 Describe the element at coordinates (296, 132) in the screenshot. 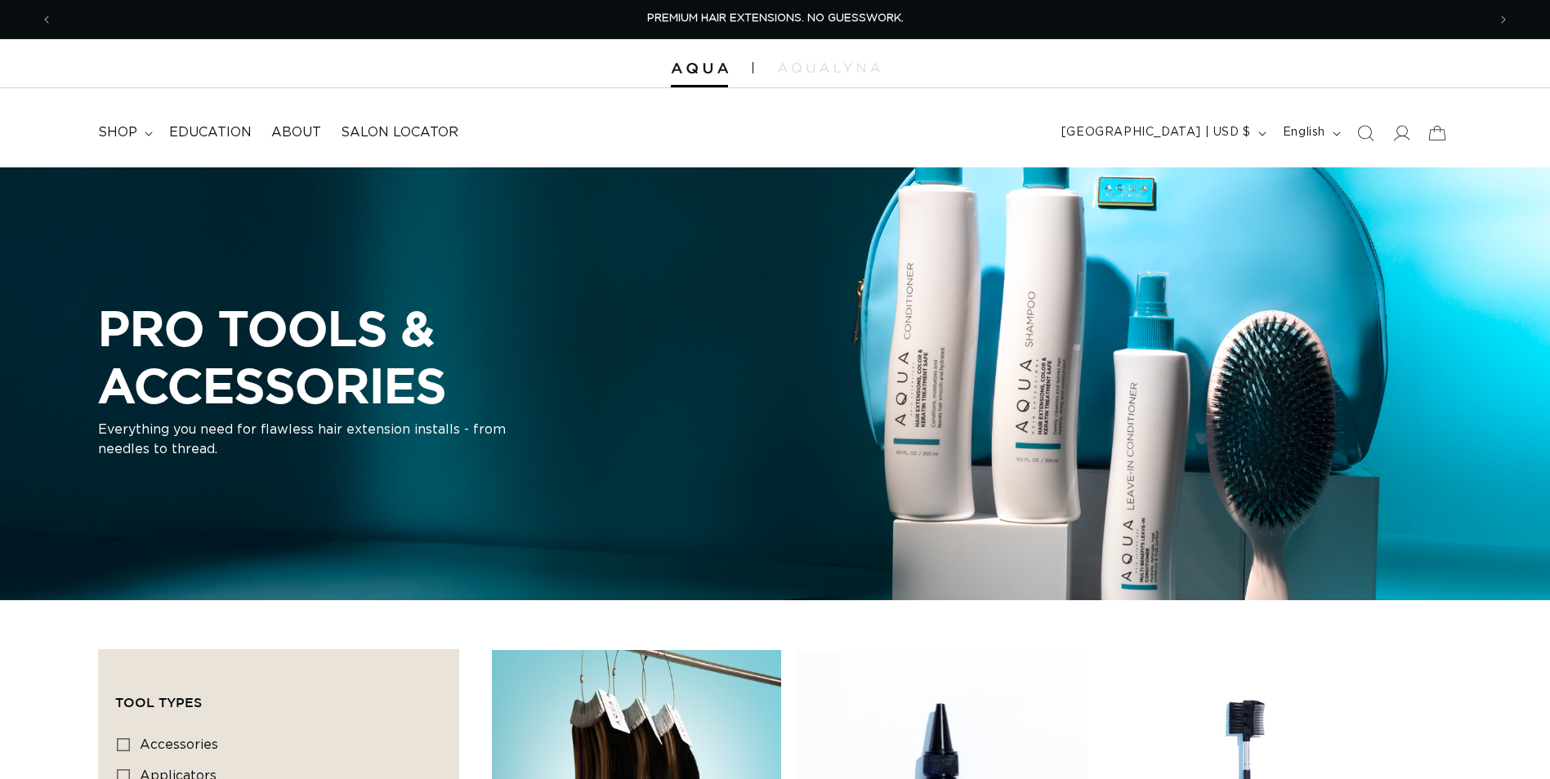

I see `a: About` at that location.